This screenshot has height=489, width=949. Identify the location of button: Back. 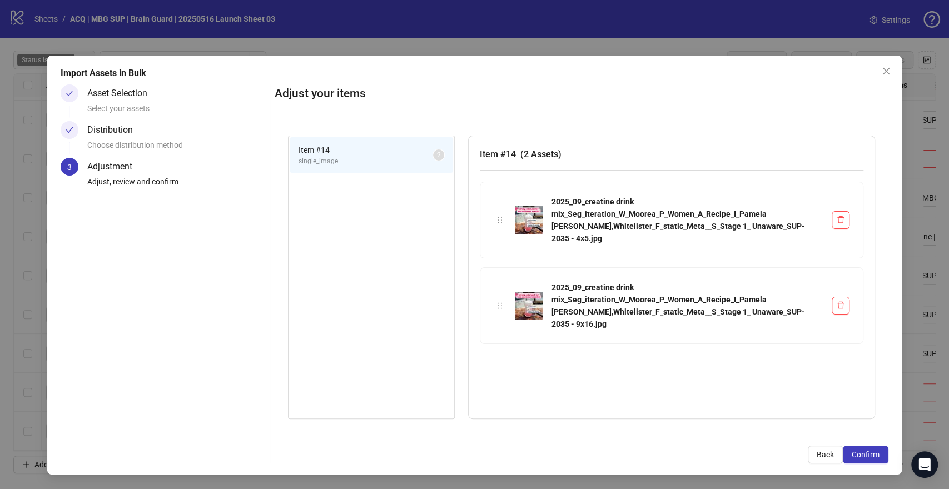
(825, 455).